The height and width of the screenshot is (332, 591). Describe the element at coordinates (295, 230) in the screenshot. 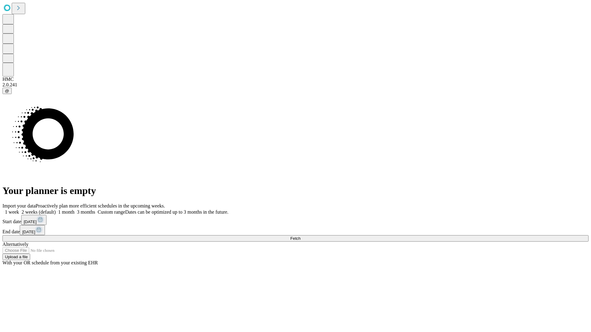

I see `div: End date` at that location.